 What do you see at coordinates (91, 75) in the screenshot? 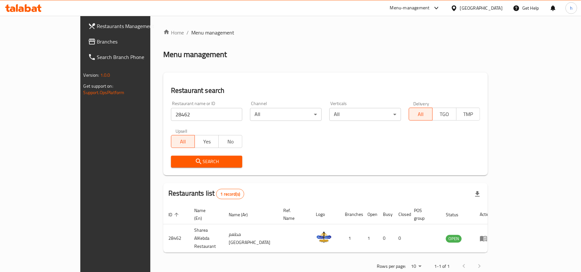
I see `span: Version:` at bounding box center [91, 75].